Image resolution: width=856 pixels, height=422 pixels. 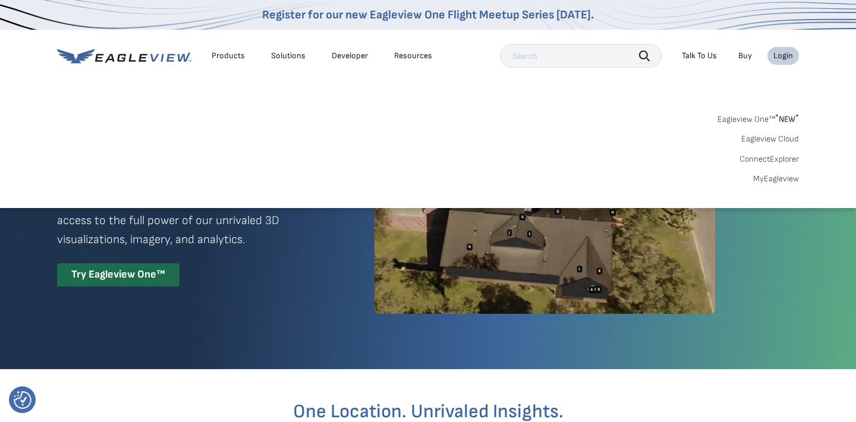 I want to click on img: Revisit consent button, so click(x=23, y=400).